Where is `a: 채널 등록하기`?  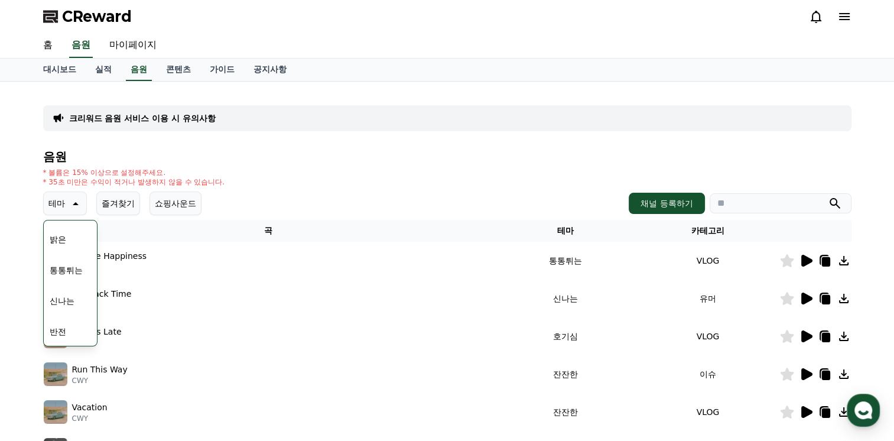 a: 채널 등록하기 is located at coordinates (666, 203).